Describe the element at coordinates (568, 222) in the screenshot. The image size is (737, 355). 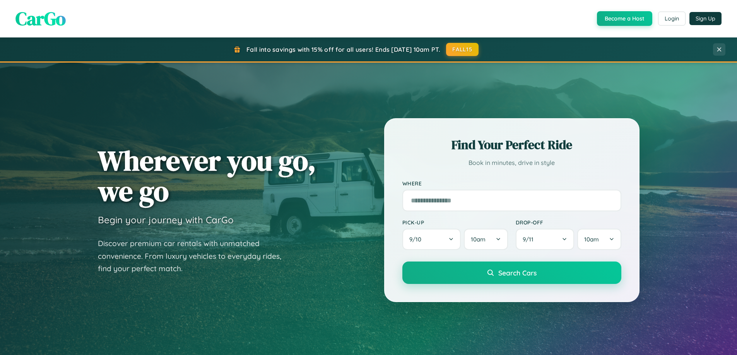
I see `label: Drop-off` at that location.